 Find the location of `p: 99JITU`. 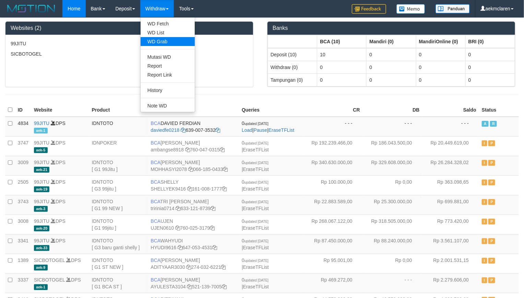

p: 99JITU is located at coordinates (129, 44).